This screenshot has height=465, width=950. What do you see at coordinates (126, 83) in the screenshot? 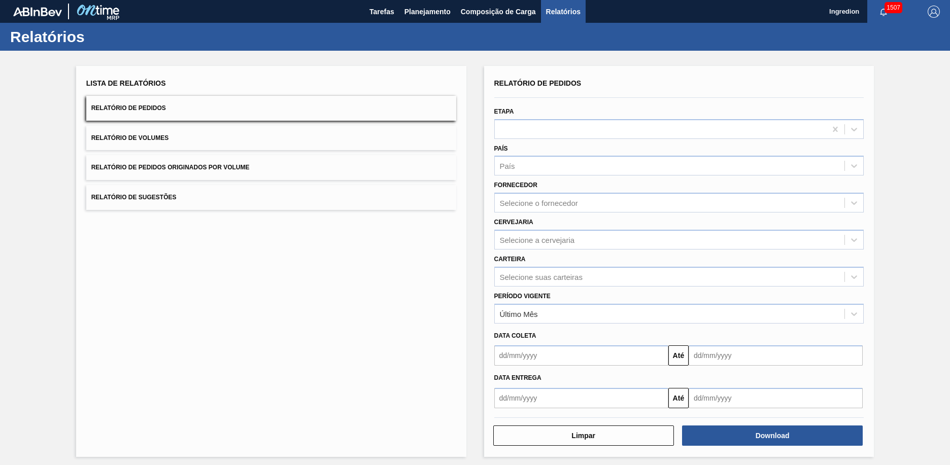
I see `span: Lista de Relatórios` at bounding box center [126, 83].